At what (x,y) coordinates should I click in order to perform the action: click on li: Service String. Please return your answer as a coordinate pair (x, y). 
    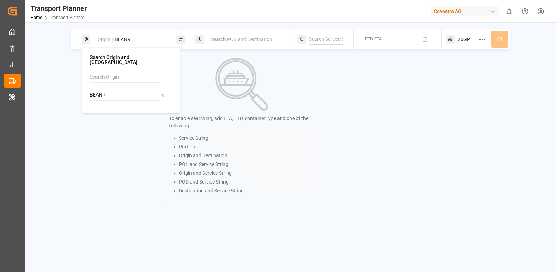
    Looking at the image, I should click on (246, 138).